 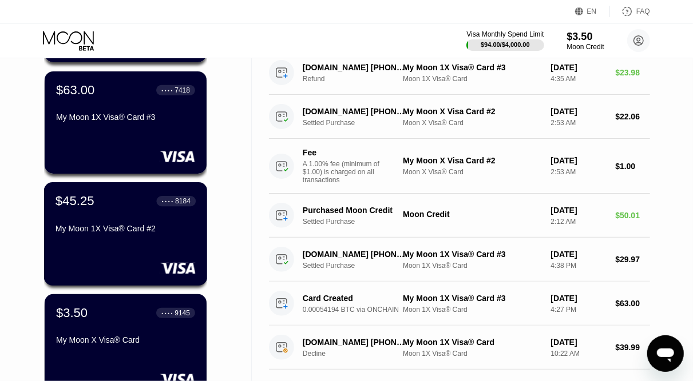 I want to click on div: $45.25● ● ● ●8184My Moon 1X Visa® Card #2, so click(x=125, y=234).